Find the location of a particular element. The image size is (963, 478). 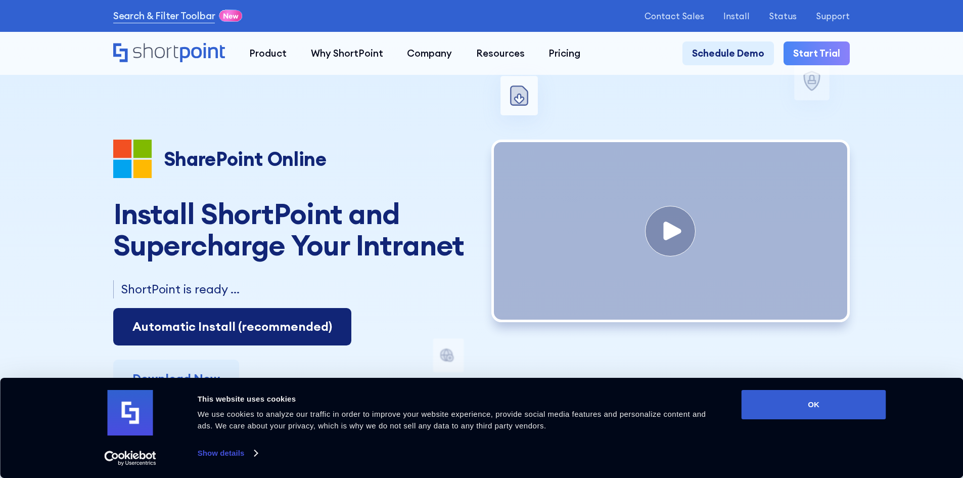

span: We use cookies to analyze our traffic in order to improve your website experience, provide social... is located at coordinates (452, 420).